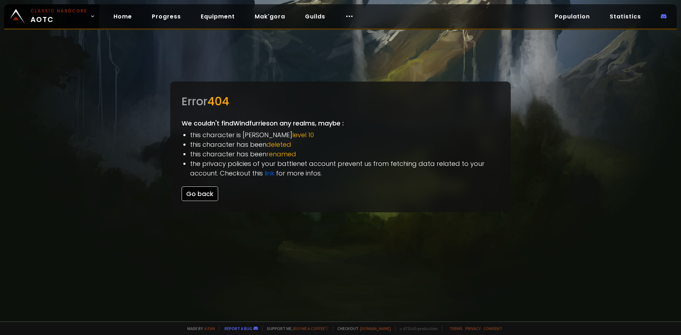  I want to click on a: Home, so click(123, 16).